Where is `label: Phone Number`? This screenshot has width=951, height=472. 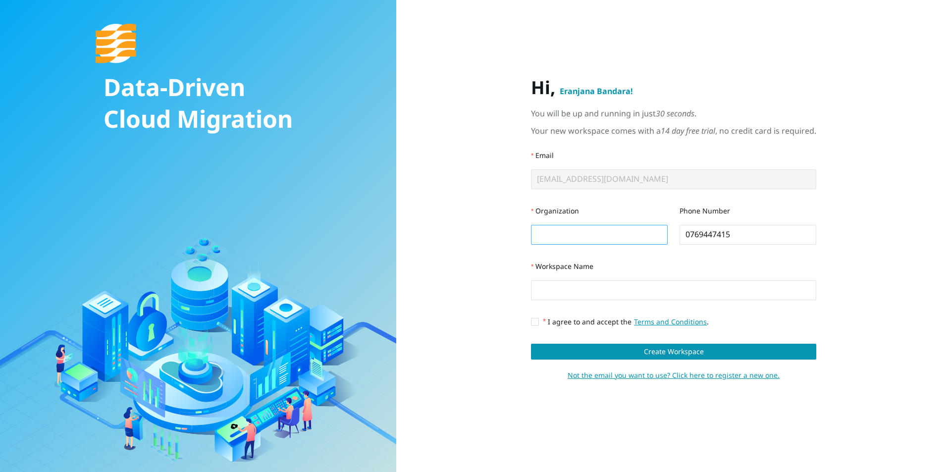 label: Phone Number is located at coordinates (705, 211).